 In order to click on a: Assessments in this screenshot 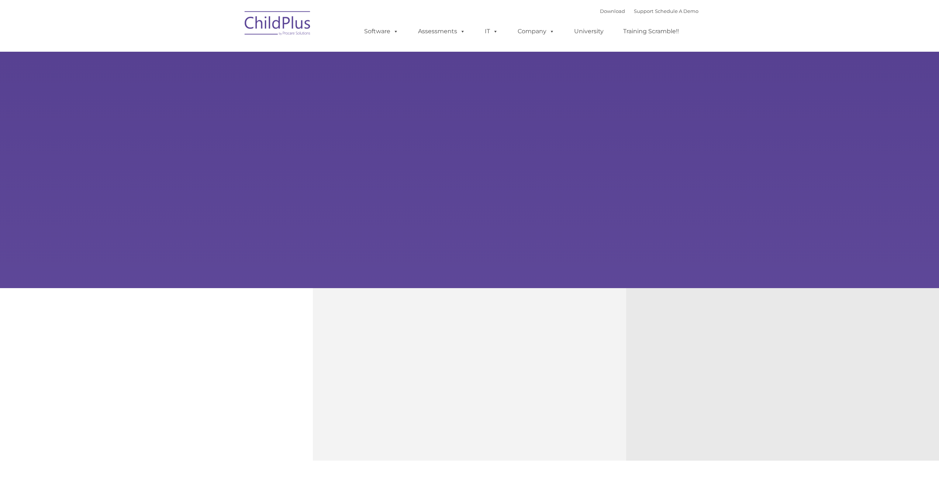, I will do `click(442, 31)`.